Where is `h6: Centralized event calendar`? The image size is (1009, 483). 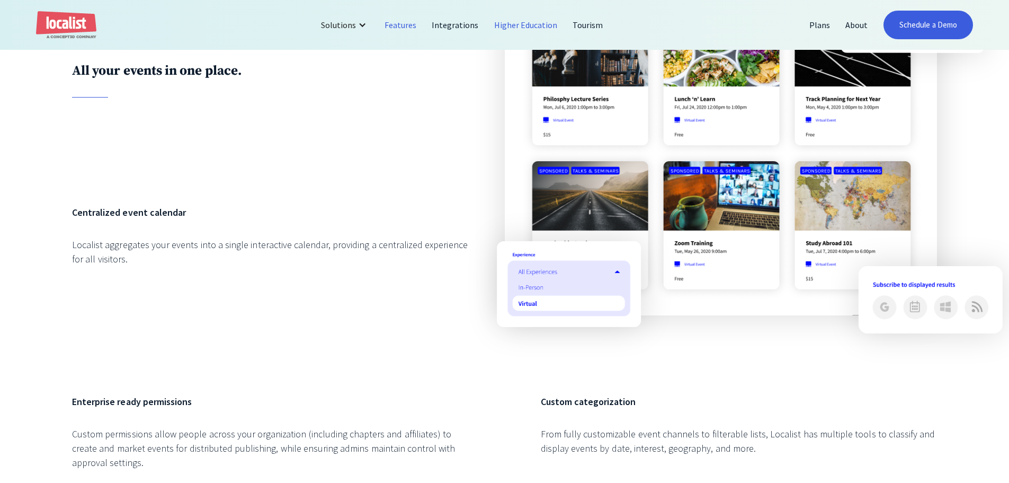 h6: Centralized event calendar is located at coordinates (270, 212).